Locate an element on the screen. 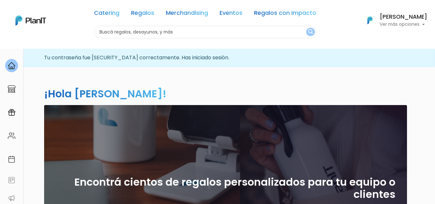 The image size is (435, 204). a: Regalos con Impacto is located at coordinates (285, 14).